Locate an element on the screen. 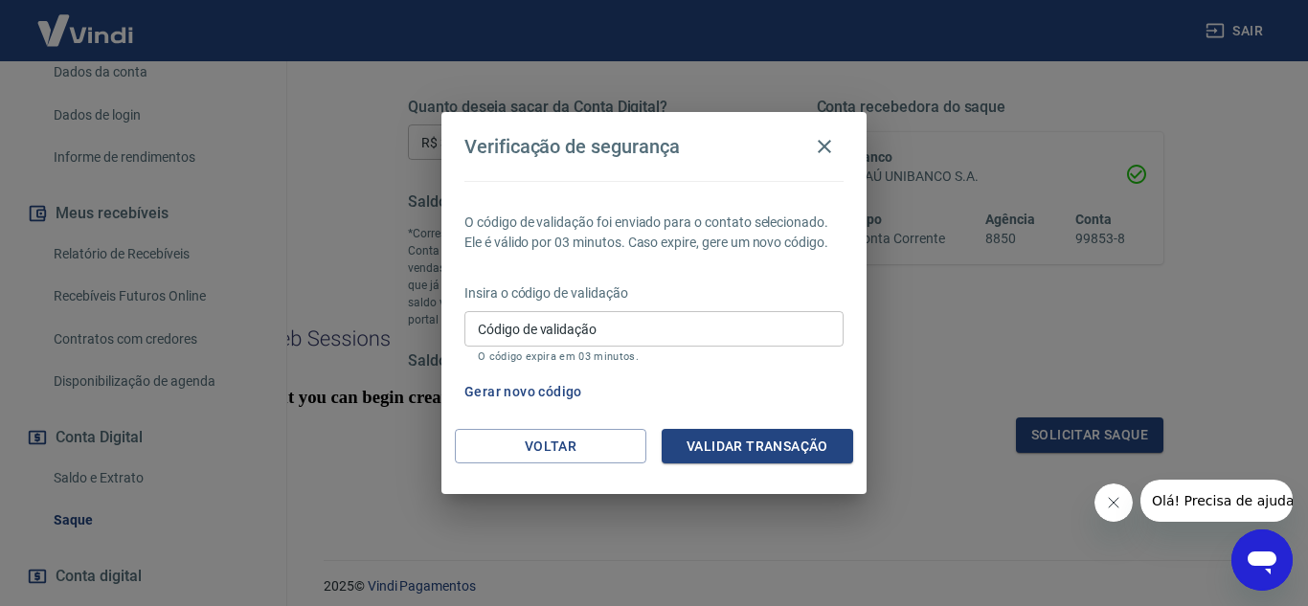 This screenshot has width=1308, height=606. p: O código de validação foi enviado para o contato selecionado. Ele é válido por 03 minutos. Caso e... is located at coordinates (654, 233).